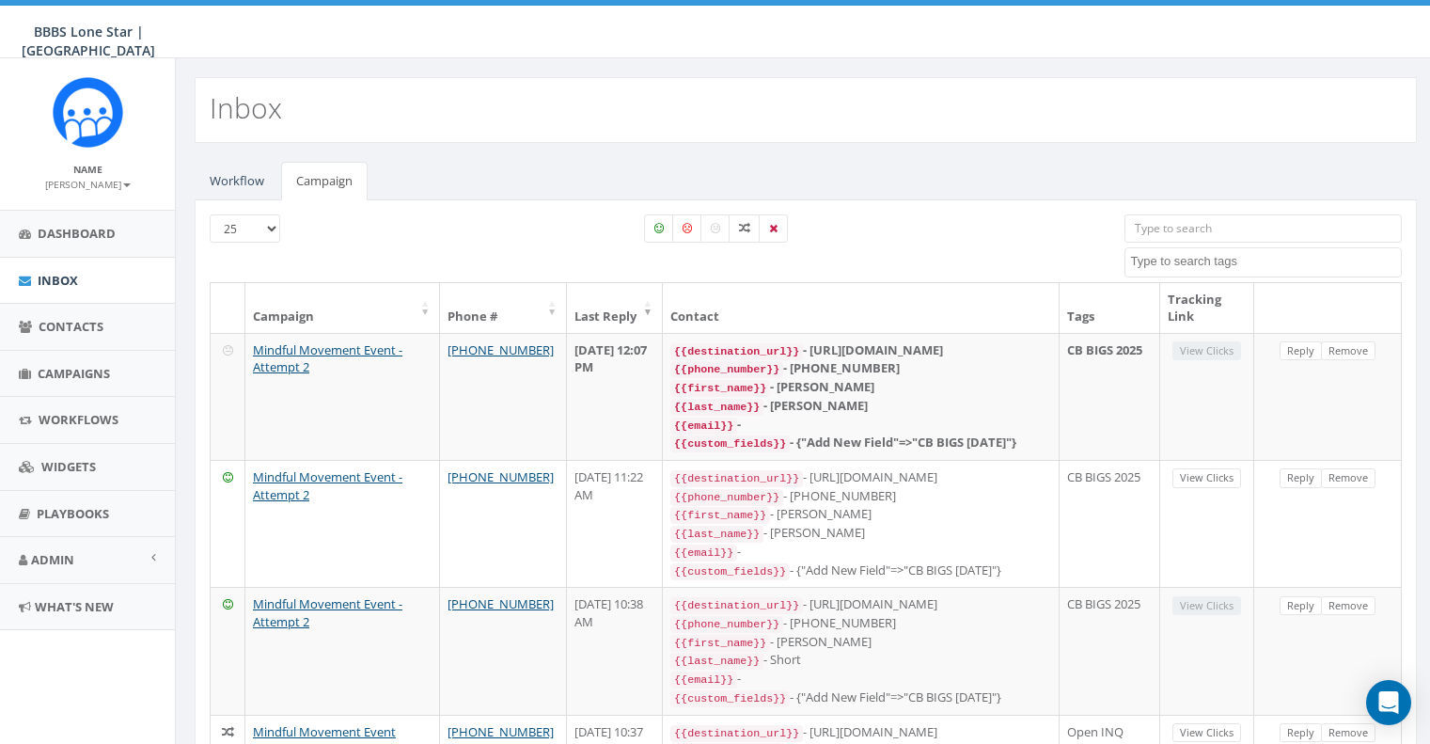  I want to click on span: Admin, so click(53, 559).